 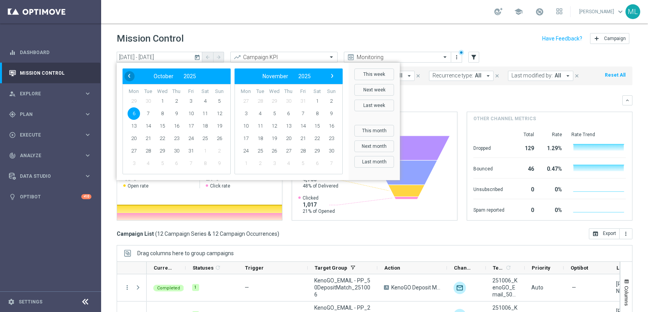 I want to click on span: 251006_KenoGO_Email_50DepositMatch+Darts, so click(x=505, y=288).